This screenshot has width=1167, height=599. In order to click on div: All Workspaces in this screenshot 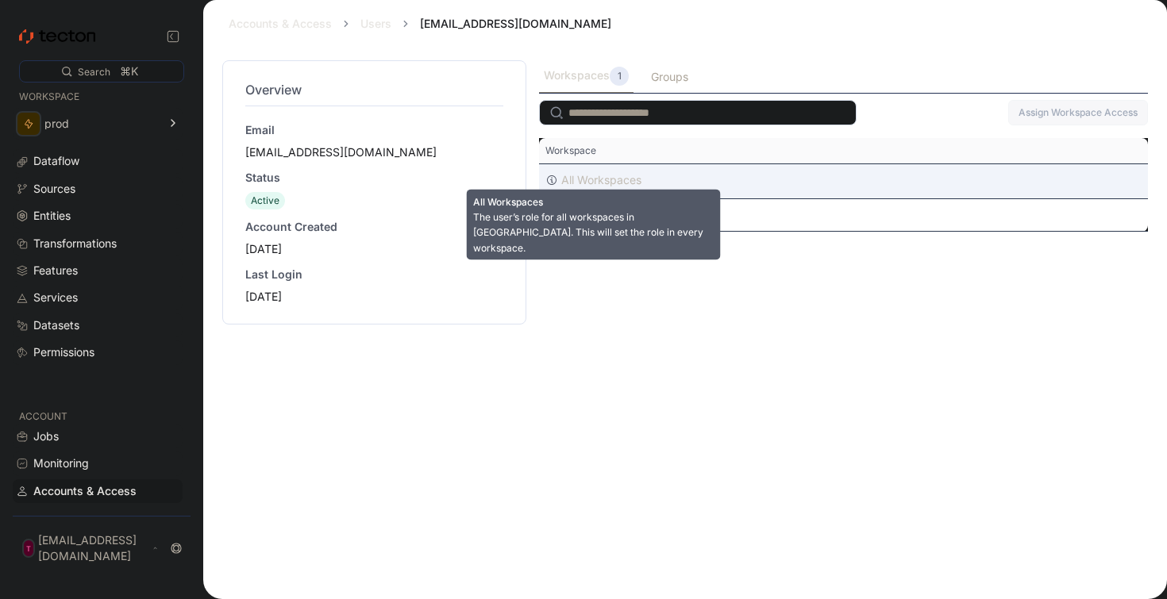, I will do `click(601, 180)`.